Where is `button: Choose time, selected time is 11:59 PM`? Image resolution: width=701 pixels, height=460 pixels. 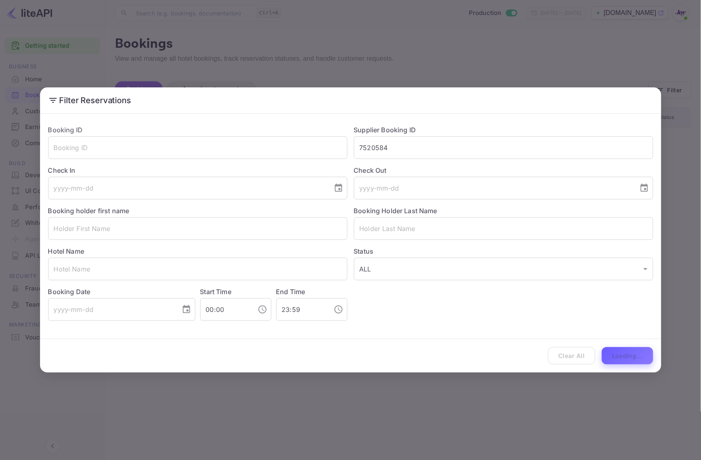 button: Choose time, selected time is 11:59 PM is located at coordinates (339, 310).